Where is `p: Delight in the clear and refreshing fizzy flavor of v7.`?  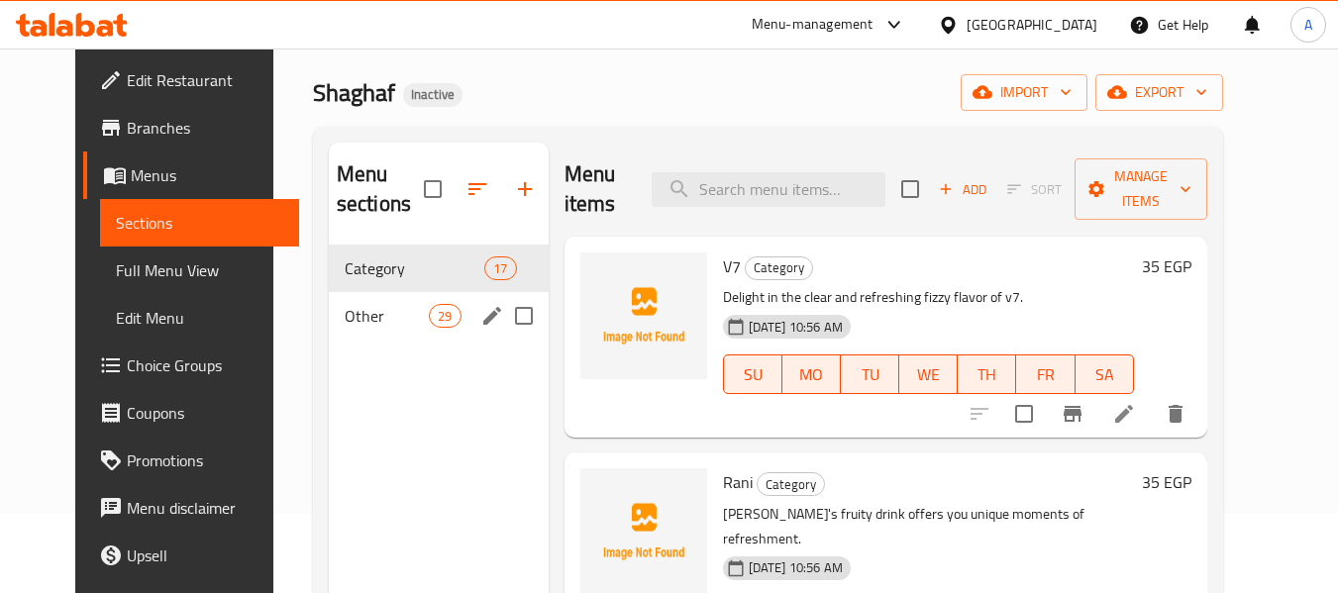 p: Delight in the clear and refreshing fizzy flavor of v7. is located at coordinates (928, 297).